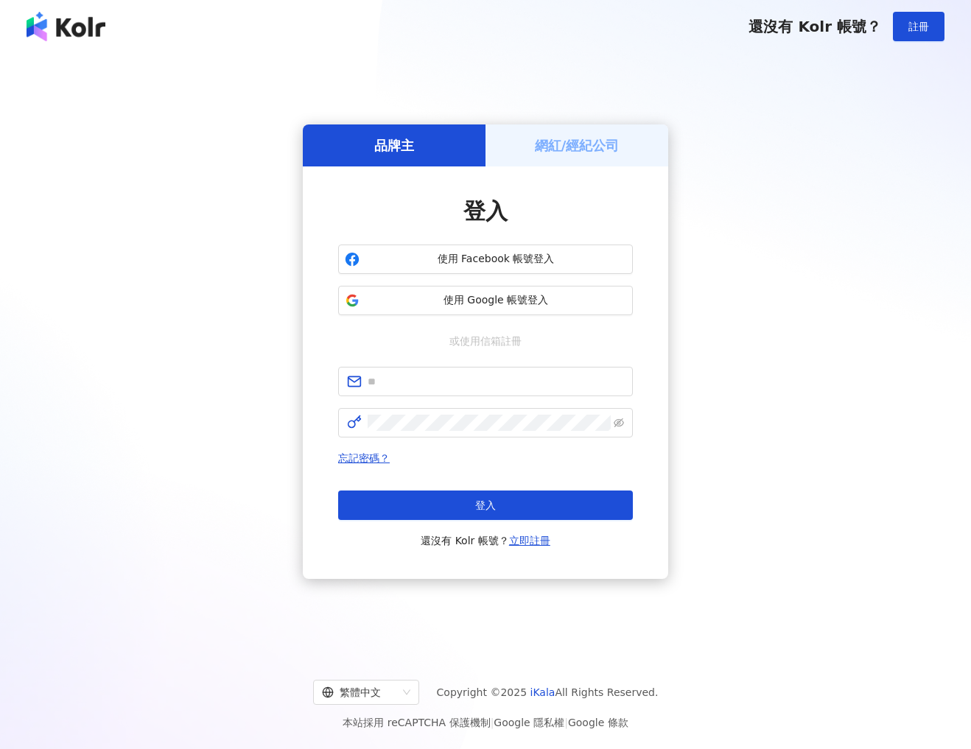 The width and height of the screenshot is (971, 749). I want to click on a: 忘記密碼？, so click(364, 458).